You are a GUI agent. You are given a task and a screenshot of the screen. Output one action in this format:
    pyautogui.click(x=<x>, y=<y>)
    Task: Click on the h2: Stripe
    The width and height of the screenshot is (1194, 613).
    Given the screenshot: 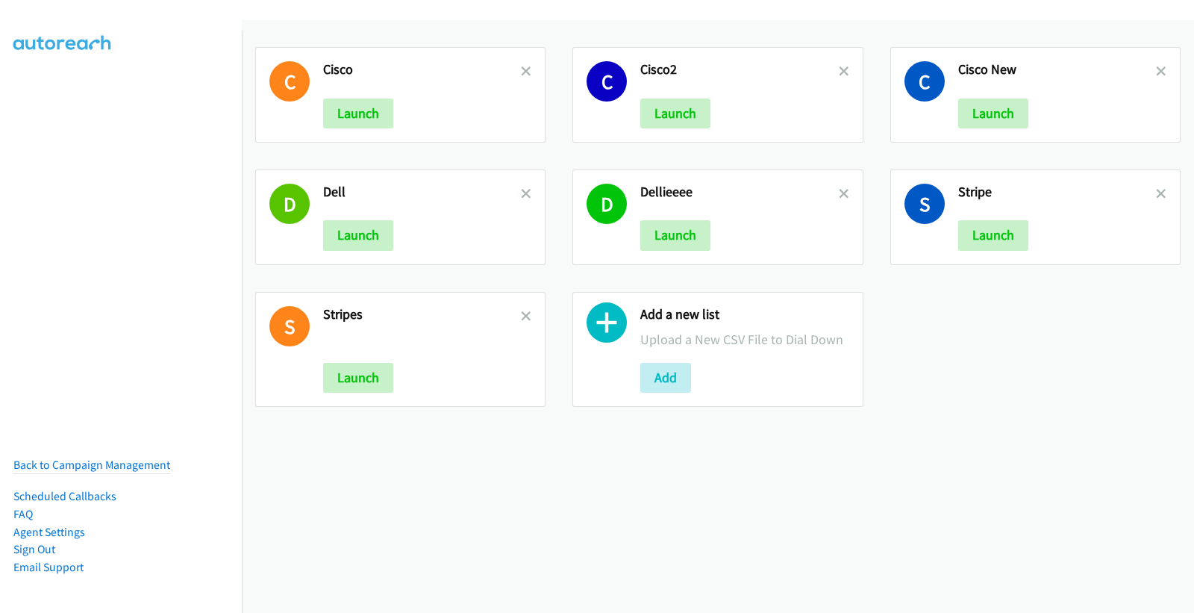 What is the action you would take?
    pyautogui.click(x=1057, y=192)
    